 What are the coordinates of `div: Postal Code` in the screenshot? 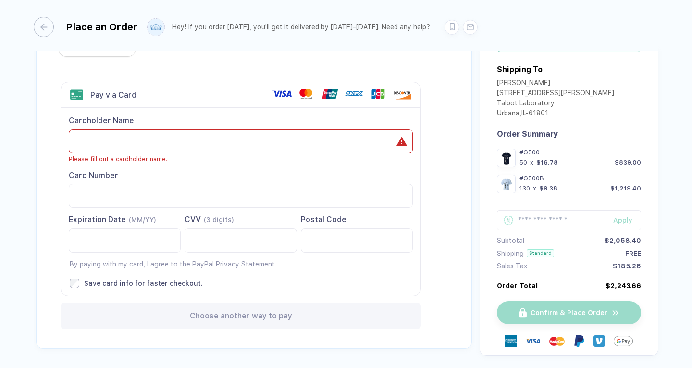 It's located at (357, 220).